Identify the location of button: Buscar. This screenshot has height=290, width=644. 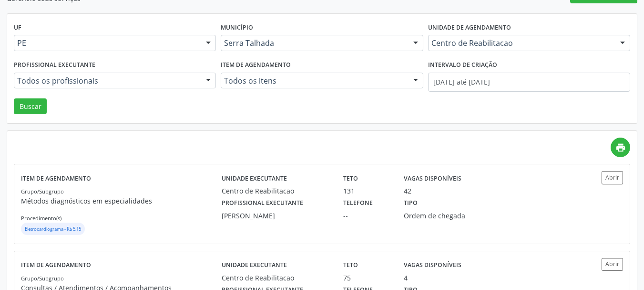
(30, 106).